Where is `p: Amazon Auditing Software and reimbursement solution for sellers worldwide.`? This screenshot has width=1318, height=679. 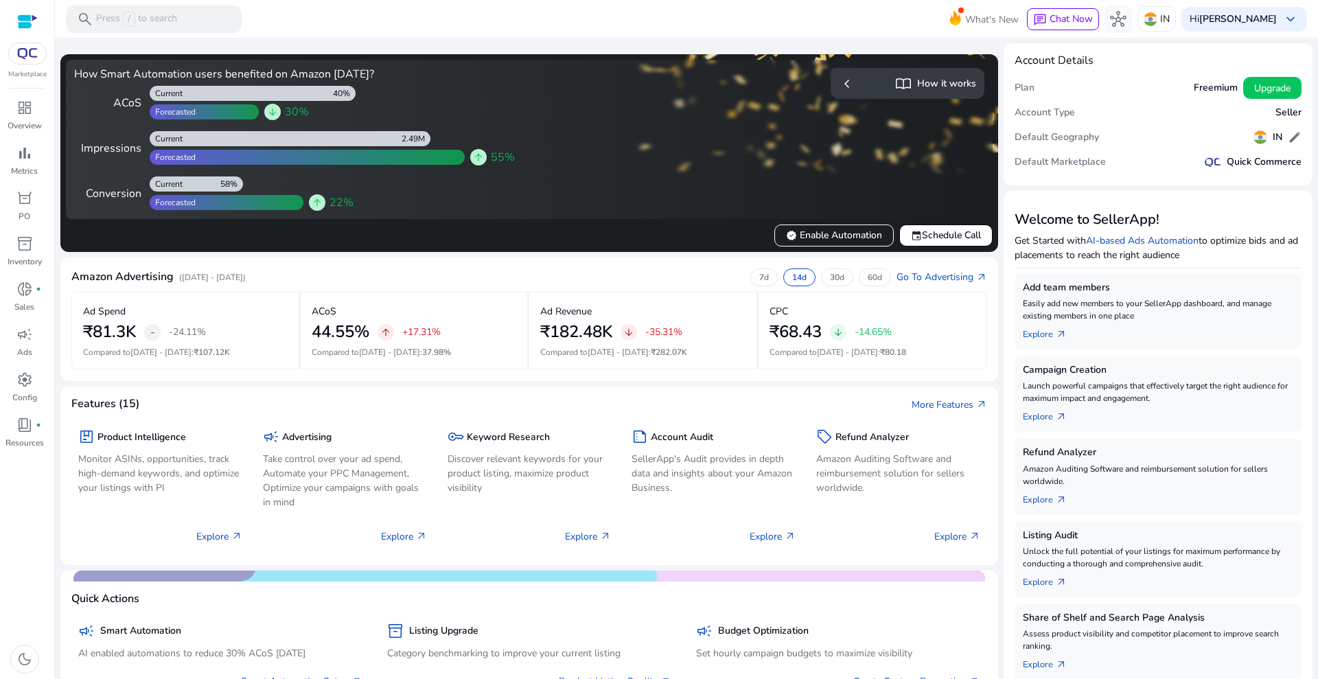
p: Amazon Auditing Software and reimbursement solution for sellers worldwide. is located at coordinates (1158, 475).